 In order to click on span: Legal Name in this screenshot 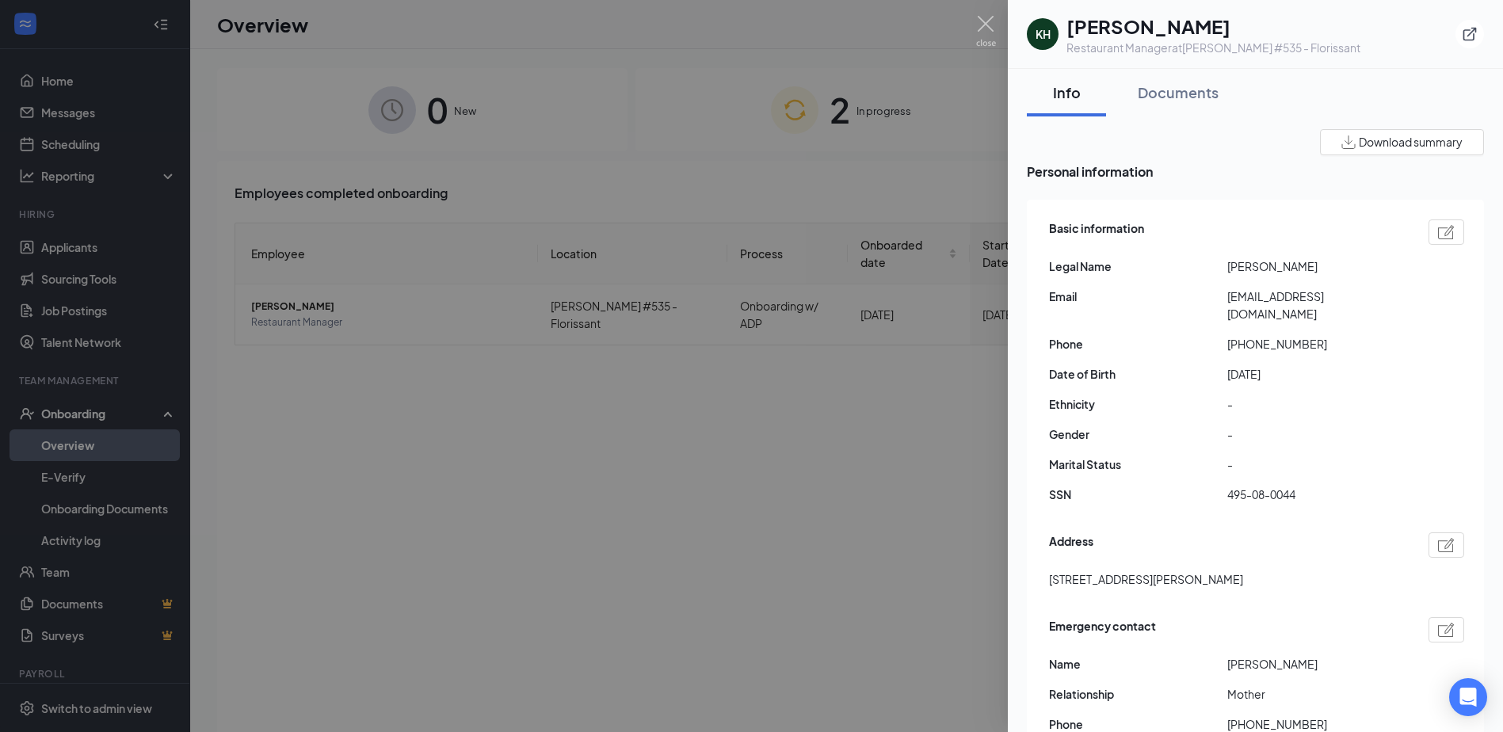, I will do `click(1138, 266)`.